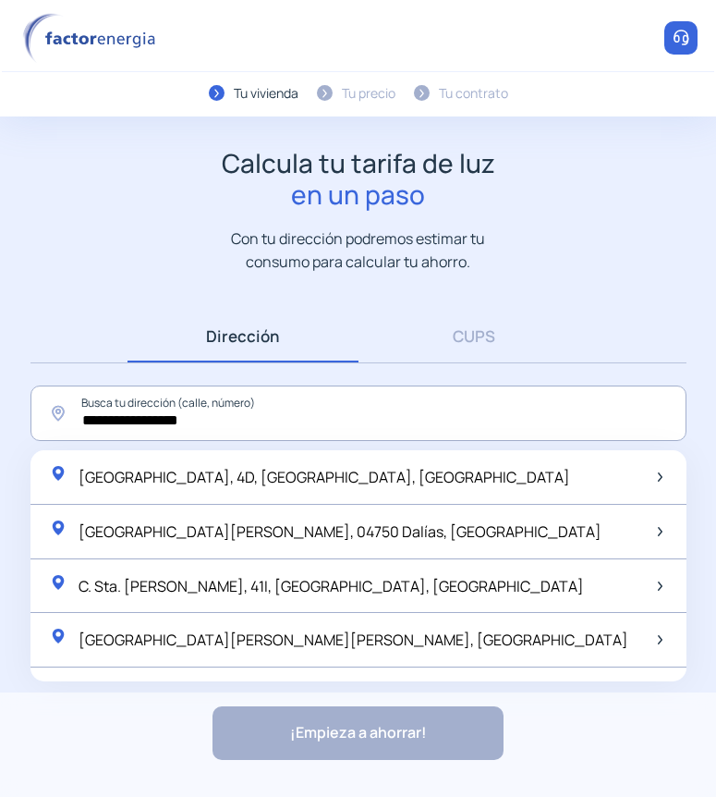 The height and width of the screenshot is (797, 716). What do you see at coordinates (369, 93) in the screenshot?
I see `div: Tu precio` at bounding box center [369, 93].